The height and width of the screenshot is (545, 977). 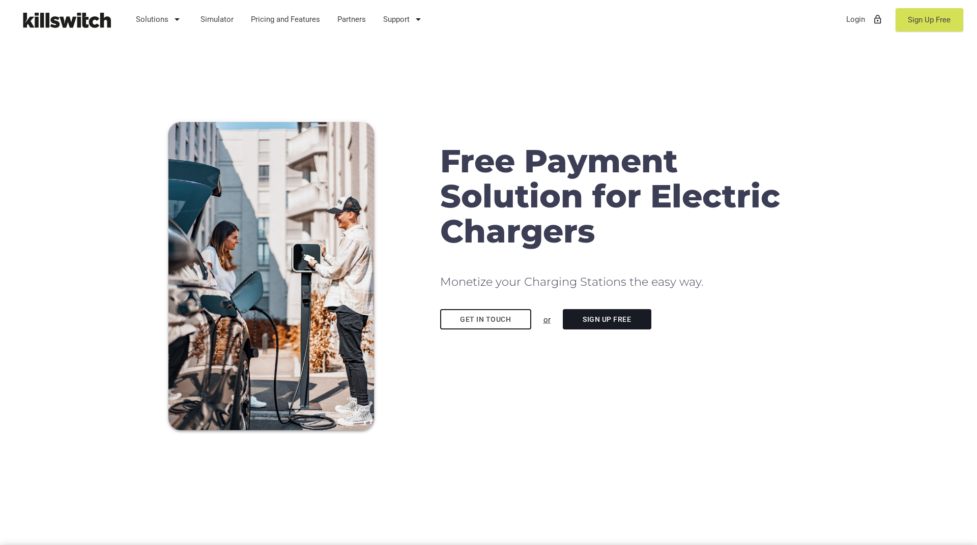 I want to click on img: Killswitch, so click(x=66, y=20).